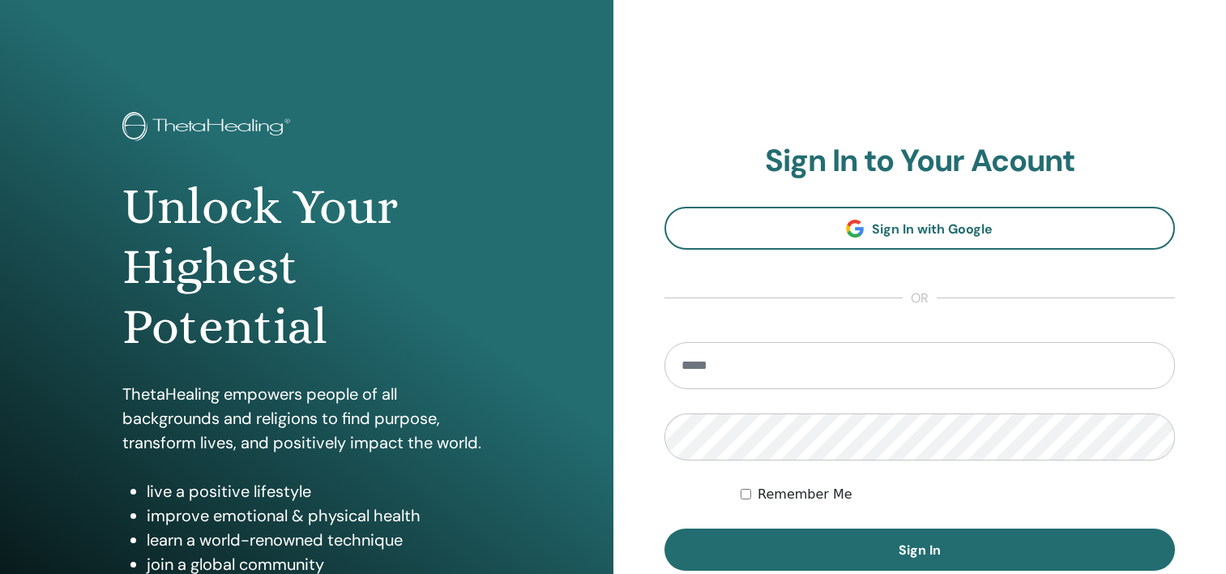  I want to click on button: Sign In, so click(920, 549).